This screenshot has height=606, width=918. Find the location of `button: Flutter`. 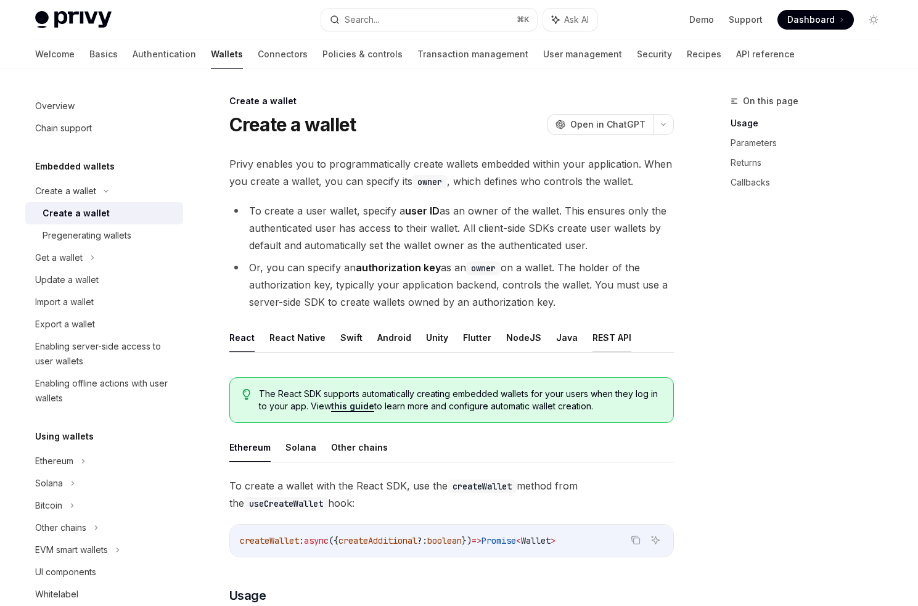

button: Flutter is located at coordinates (477, 337).